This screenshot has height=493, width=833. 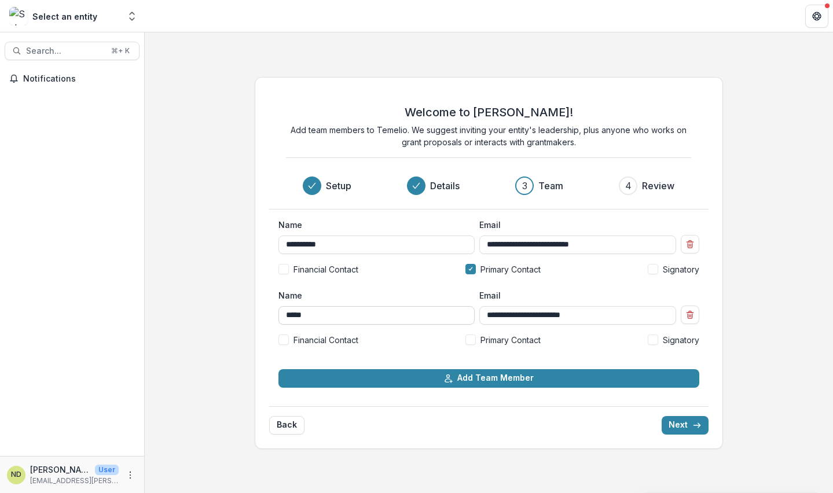 What do you see at coordinates (79, 79) in the screenshot?
I see `span: Notifications` at bounding box center [79, 79].